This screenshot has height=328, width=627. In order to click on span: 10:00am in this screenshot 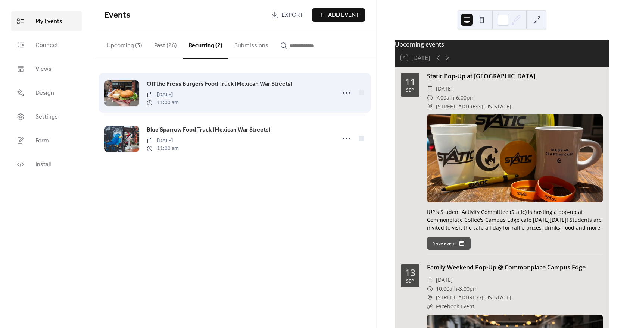, I will do `click(446, 289)`.